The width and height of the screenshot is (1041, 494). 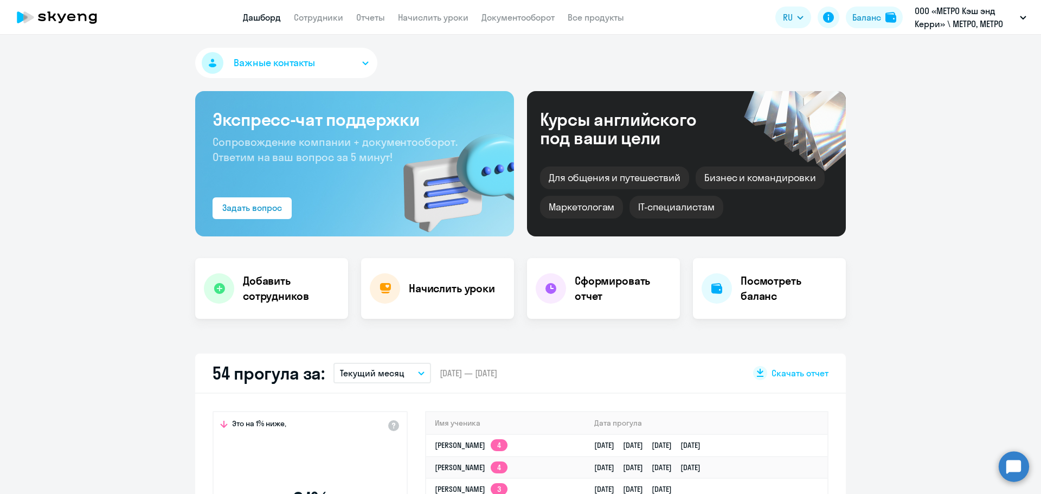 What do you see at coordinates (355, 119) in the screenshot?
I see `h3: Экспресс-чат поддержки` at bounding box center [355, 119].